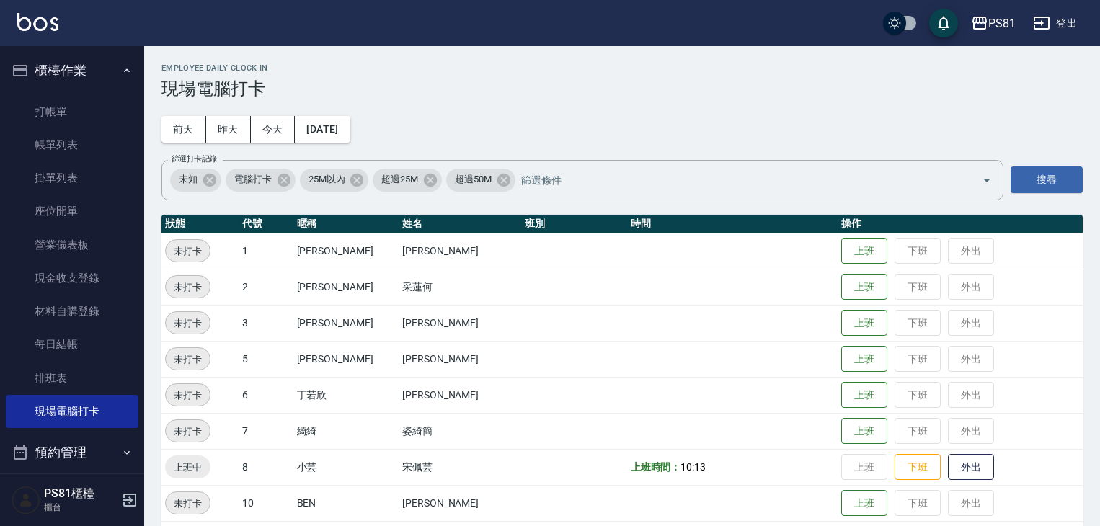 This screenshot has width=1100, height=526. I want to click on td: BEN, so click(346, 503).